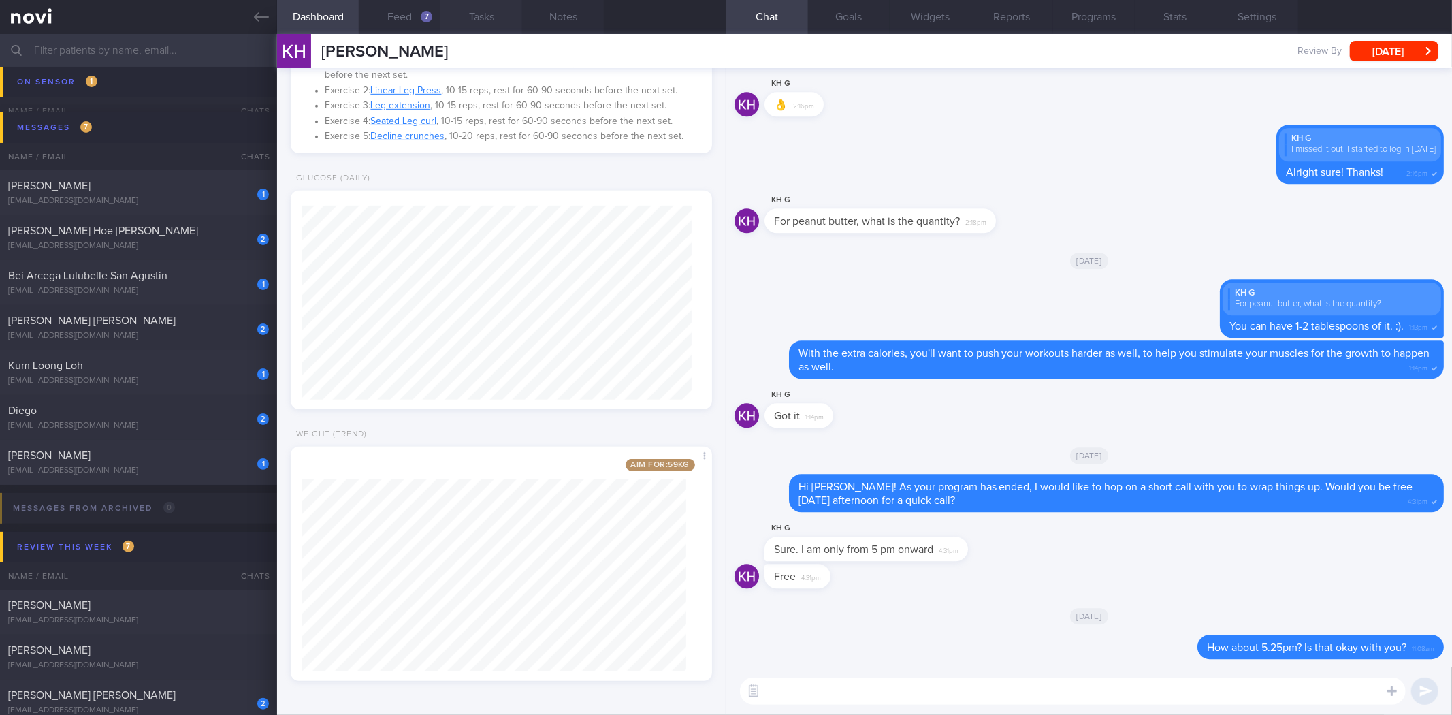 The width and height of the screenshot is (1452, 715). What do you see at coordinates (787, 416) in the screenshot?
I see `span: Got it` at bounding box center [787, 416].